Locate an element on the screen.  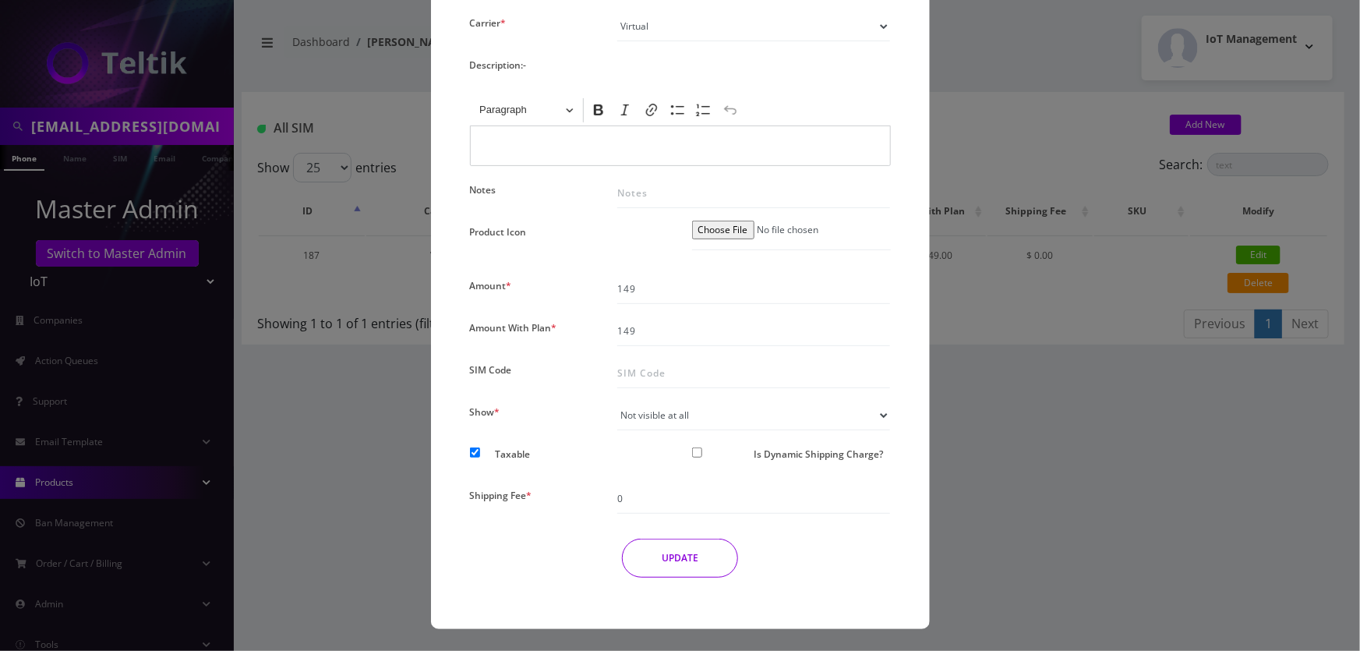
label: Taxable is located at coordinates (512, 454).